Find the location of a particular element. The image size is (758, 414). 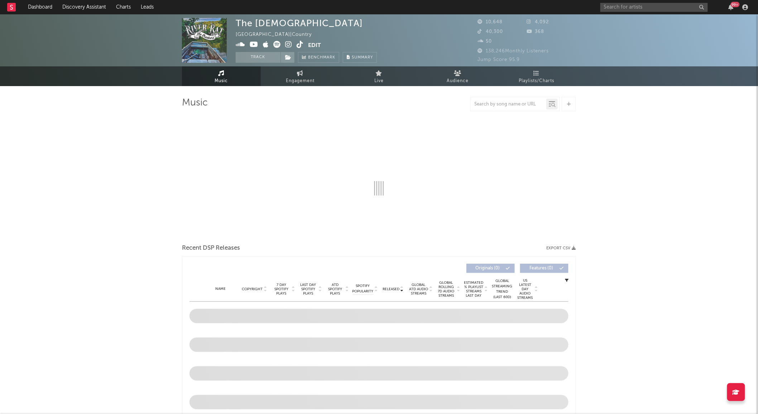

span: 368 is located at coordinates (536, 32).